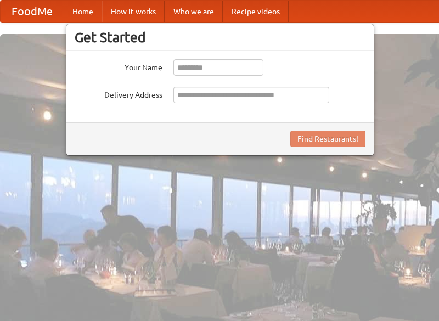 The height and width of the screenshot is (321, 439). Describe the element at coordinates (327, 139) in the screenshot. I see `button: Find Restaurants!` at that location.